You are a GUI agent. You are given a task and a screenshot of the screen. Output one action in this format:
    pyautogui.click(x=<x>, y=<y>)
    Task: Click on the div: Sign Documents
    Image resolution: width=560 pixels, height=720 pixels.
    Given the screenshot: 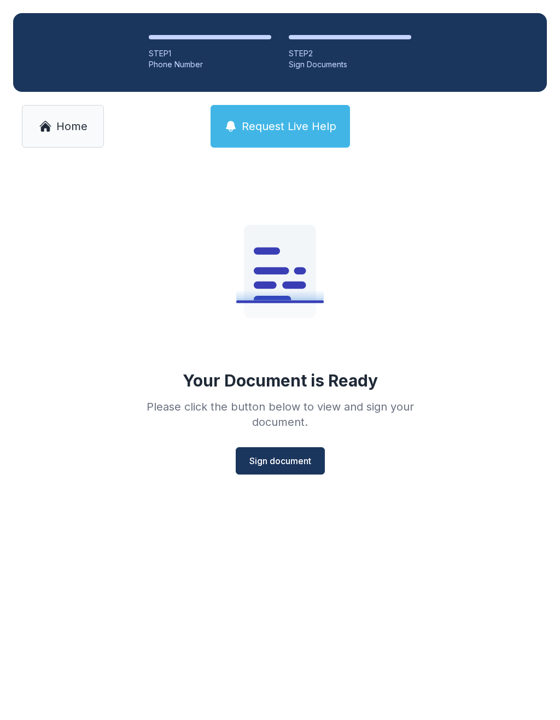 What is the action you would take?
    pyautogui.click(x=350, y=65)
    